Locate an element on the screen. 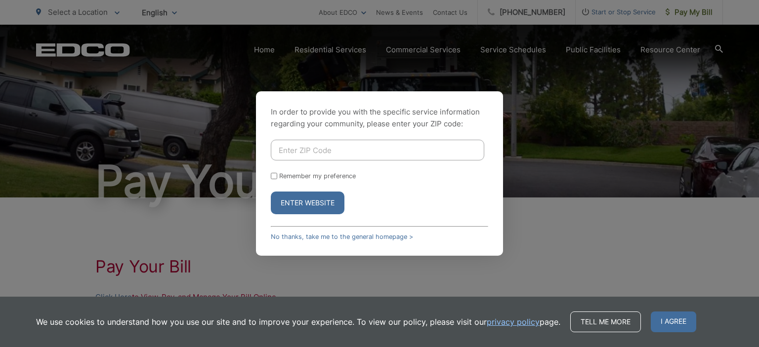 This screenshot has width=759, height=347. input: Enter ZIP Code is located at coordinates (378, 150).